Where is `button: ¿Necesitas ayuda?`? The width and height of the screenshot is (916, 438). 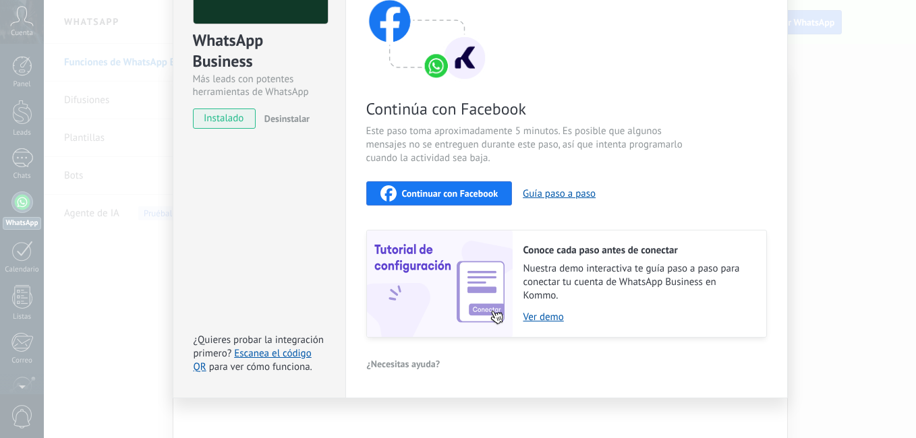
button: ¿Necesitas ayuda? is located at coordinates (403, 364).